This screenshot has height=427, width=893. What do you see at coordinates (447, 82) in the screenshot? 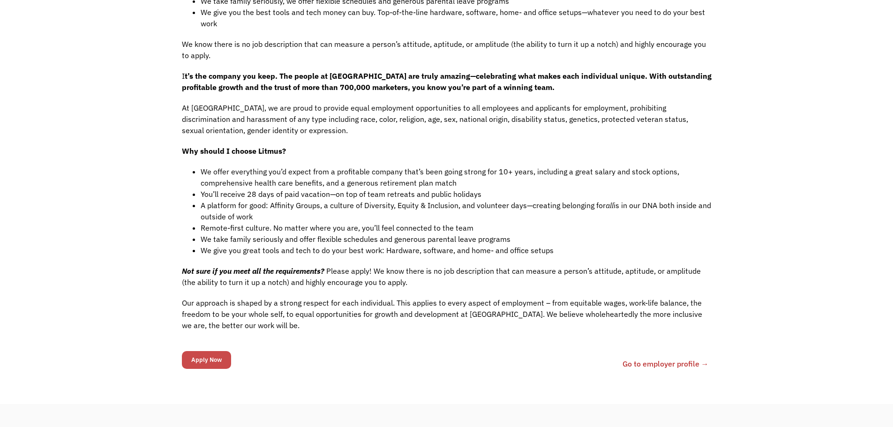
I see `span: I` at bounding box center [447, 82].